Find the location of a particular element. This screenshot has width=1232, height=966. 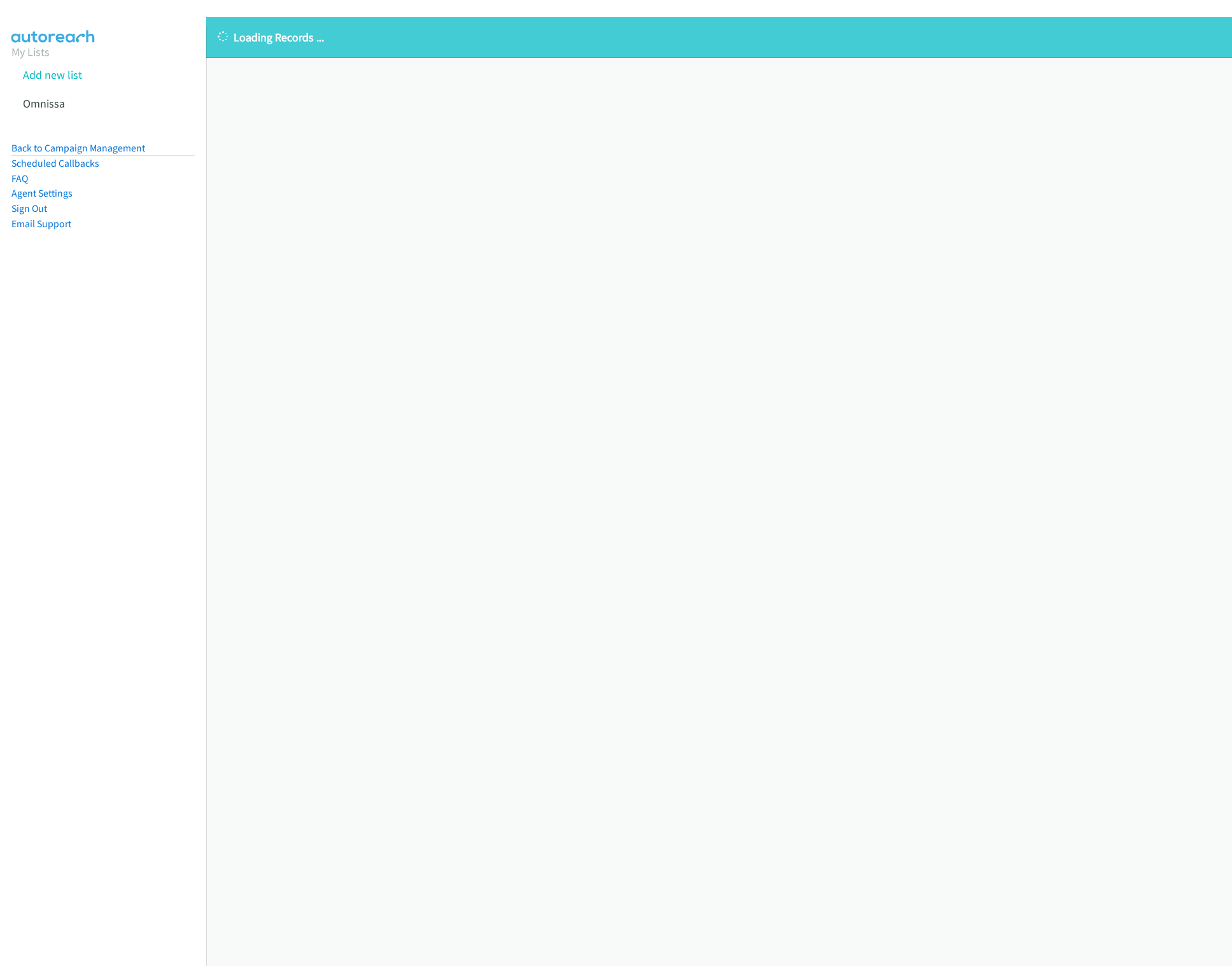

a: Sign Out is located at coordinates (29, 208).